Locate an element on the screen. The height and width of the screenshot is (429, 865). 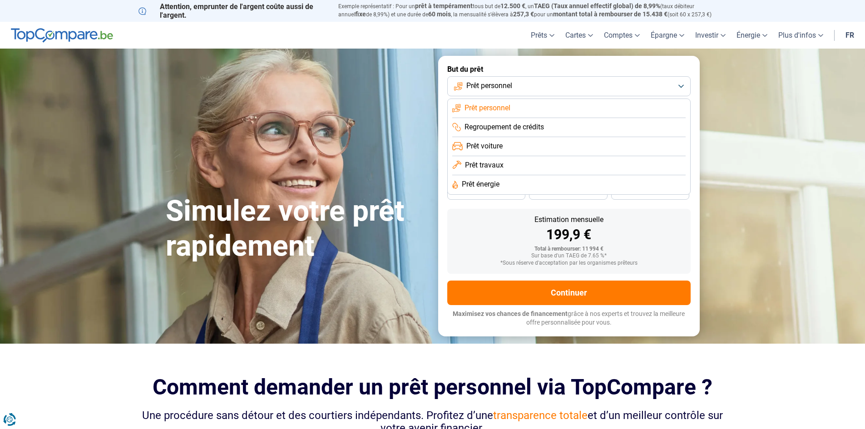
p: Exemple représentatif : Pour un tous but de , un (taux débiteur annuel de 8,99%) et une durée de ... is located at coordinates (533, 10).